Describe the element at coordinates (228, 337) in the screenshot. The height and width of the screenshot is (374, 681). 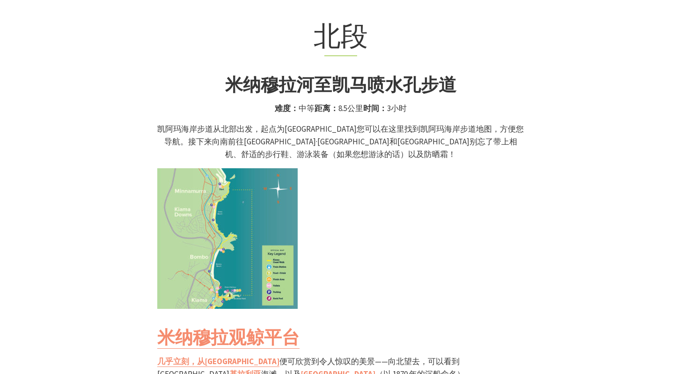
I see `a: 米纳穆拉观鲸平台` at that location.